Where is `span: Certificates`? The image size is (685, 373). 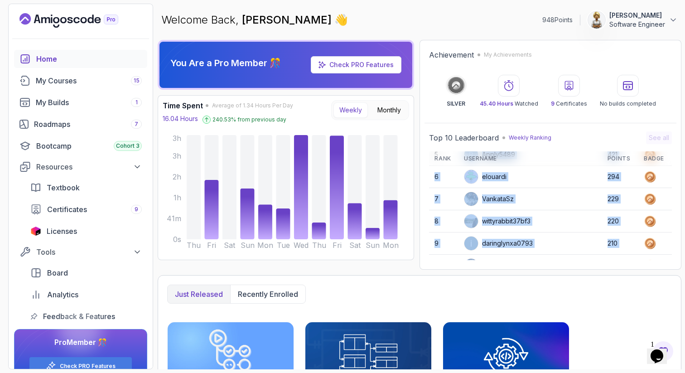
span: Certificates is located at coordinates (67, 209).